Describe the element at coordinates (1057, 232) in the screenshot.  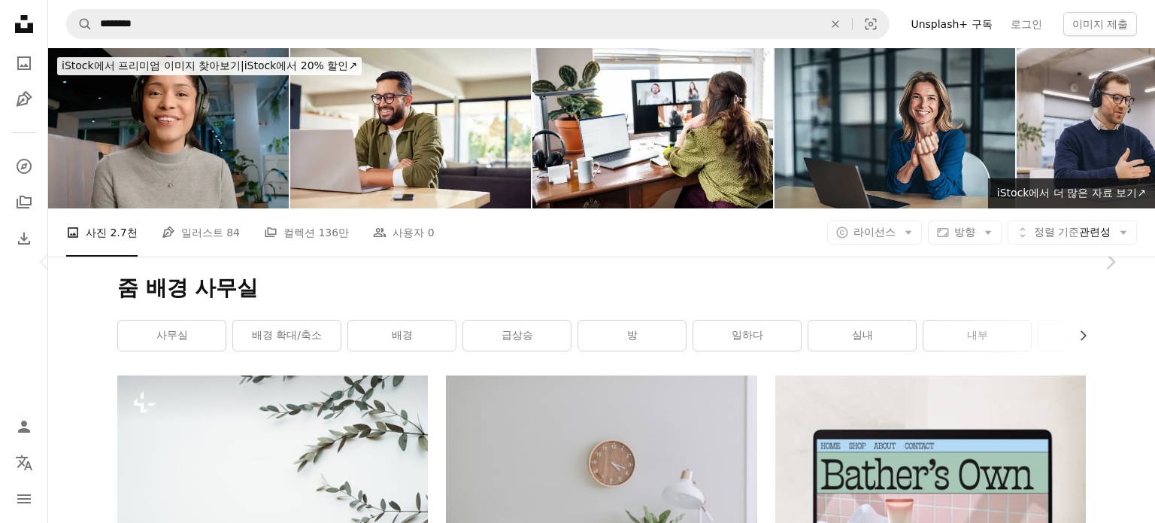
I see `span: 정렬 기준` at that location.